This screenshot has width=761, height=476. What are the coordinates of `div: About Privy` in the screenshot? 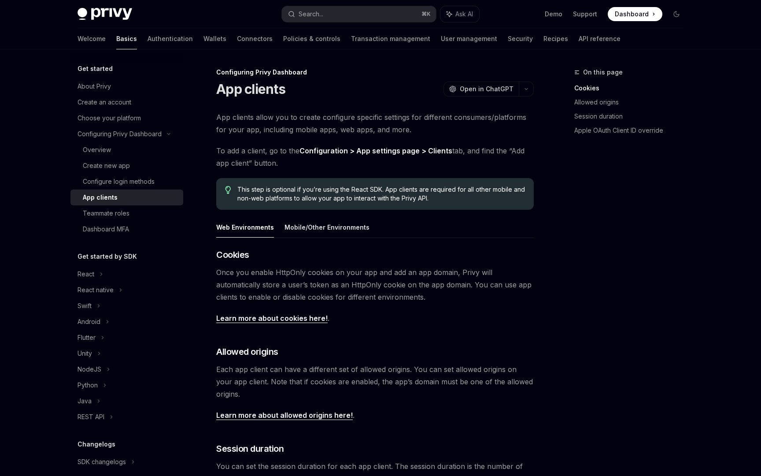 It's located at (94, 86).